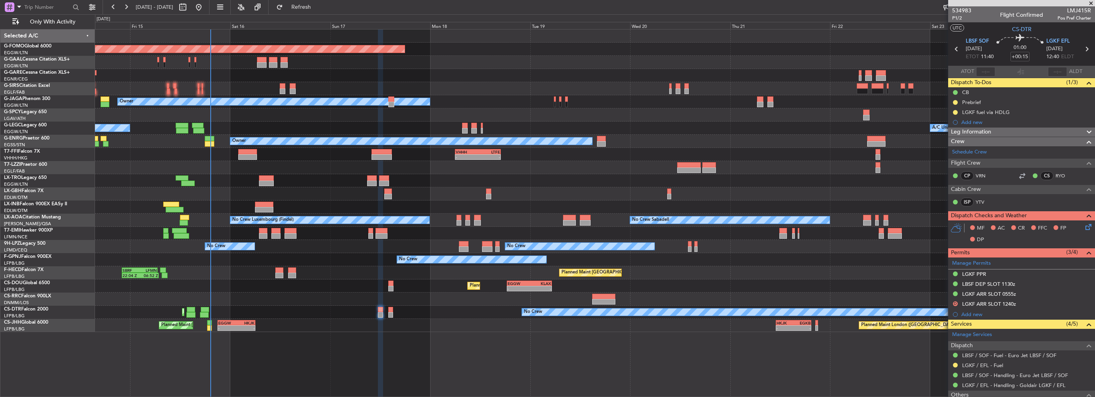 This screenshot has width=1095, height=397. I want to click on span: CS-DOU, so click(13, 283).